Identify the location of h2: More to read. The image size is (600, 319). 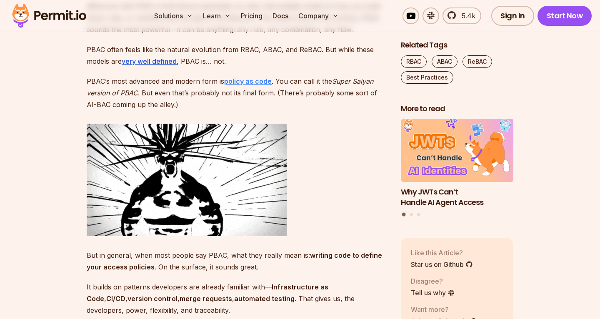
(457, 109).